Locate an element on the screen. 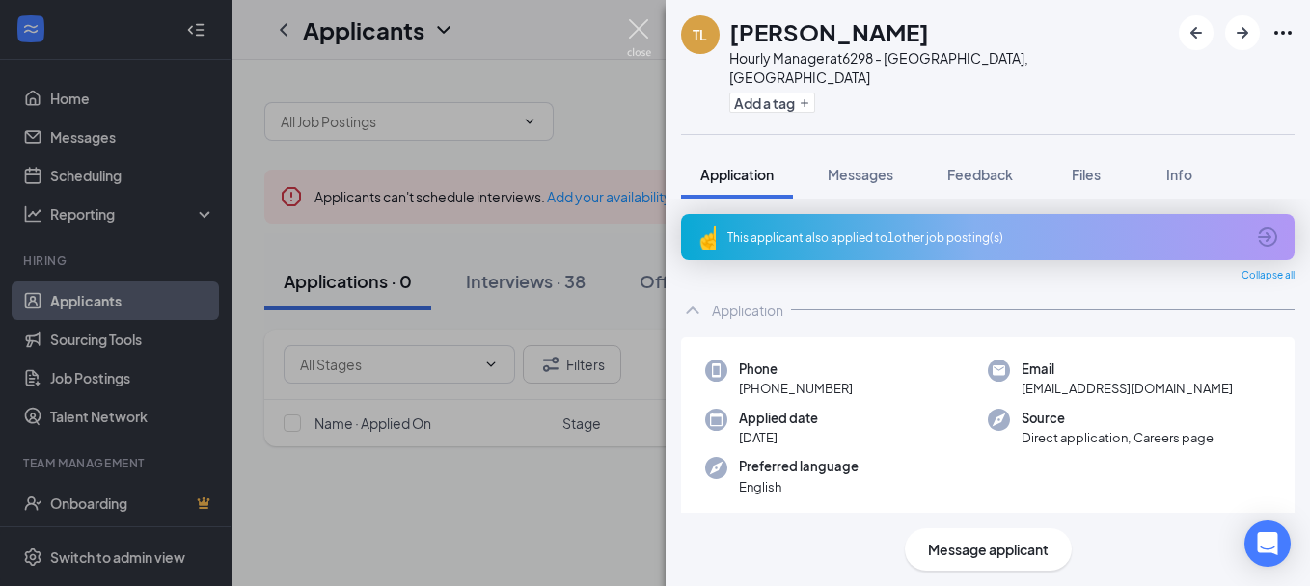 The image size is (1310, 586). span: Preferred language is located at coordinates (798, 467).